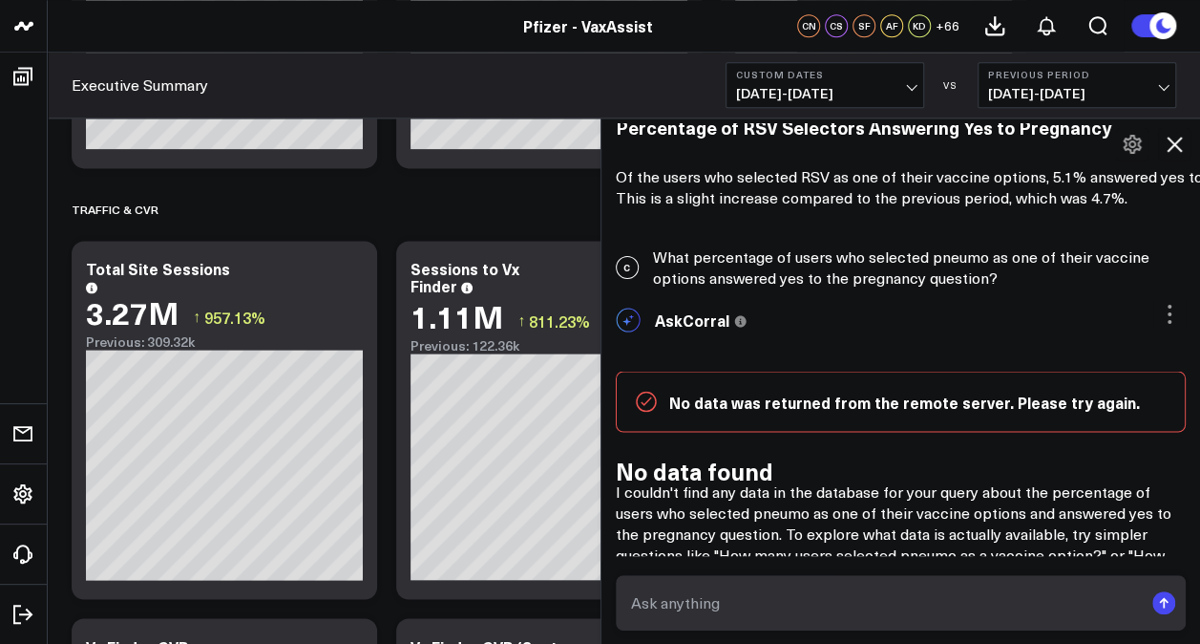 Image resolution: width=1200 pixels, height=644 pixels. Describe the element at coordinates (864, 26) in the screenshot. I see `div: SF` at that location.